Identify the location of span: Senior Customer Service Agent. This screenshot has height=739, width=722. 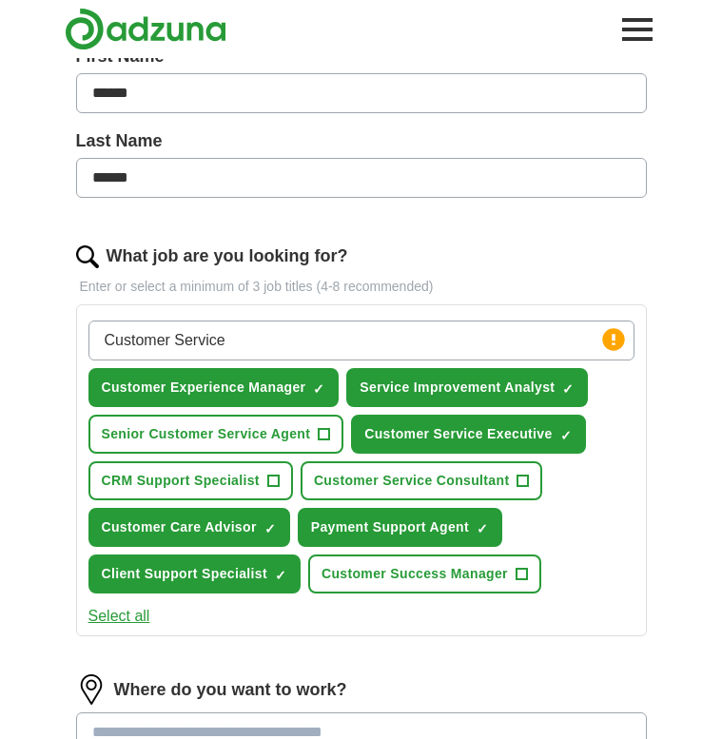
(206, 434).